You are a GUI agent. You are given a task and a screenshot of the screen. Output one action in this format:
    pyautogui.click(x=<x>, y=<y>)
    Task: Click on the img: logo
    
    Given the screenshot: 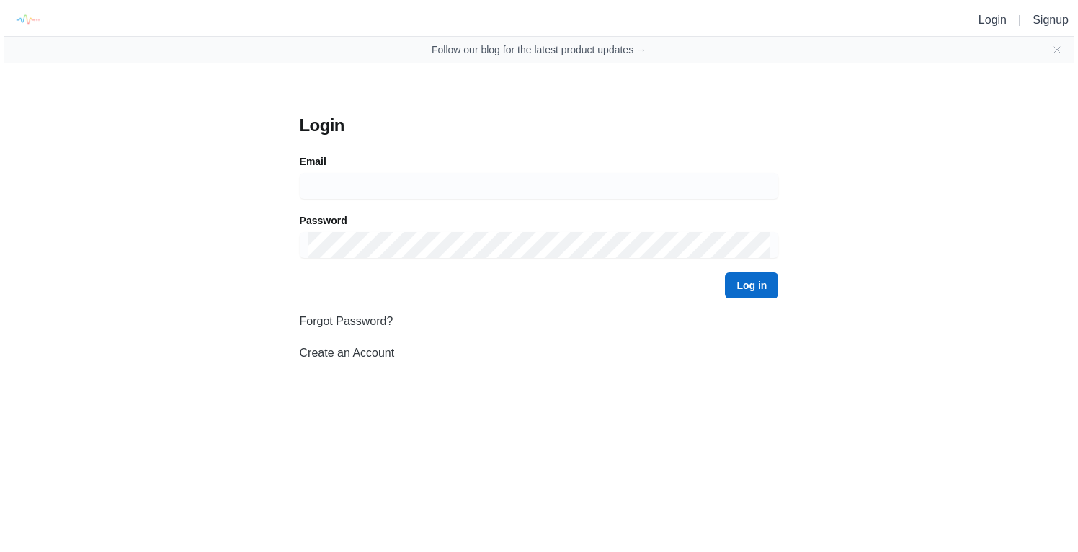 What is the action you would take?
    pyautogui.click(x=27, y=19)
    